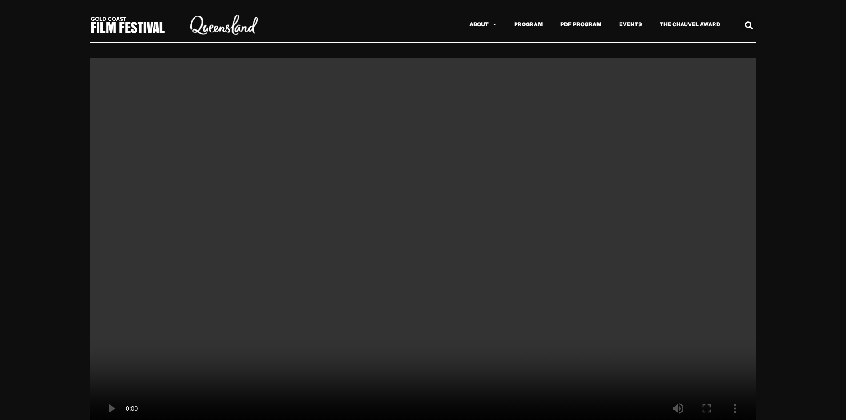 The height and width of the screenshot is (420, 846). I want to click on a: PDF Program, so click(581, 24).